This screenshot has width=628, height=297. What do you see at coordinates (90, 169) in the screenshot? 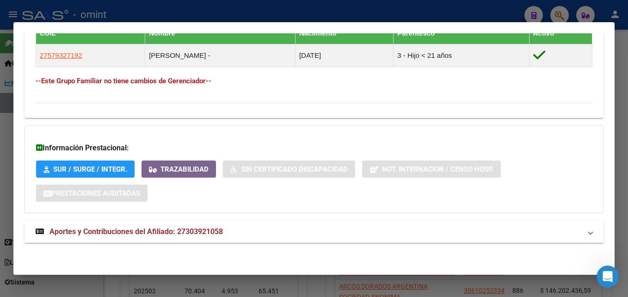
I see `span: SUR / SURGE / INTEGR.` at bounding box center [90, 169].